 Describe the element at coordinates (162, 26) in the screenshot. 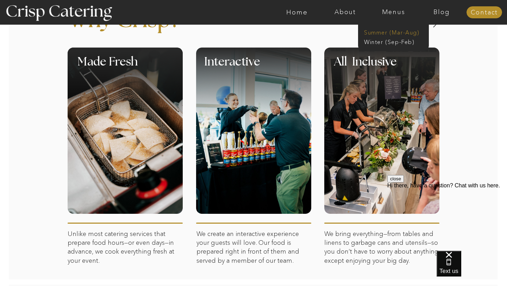

I see `p: Why Crisp?` at that location.